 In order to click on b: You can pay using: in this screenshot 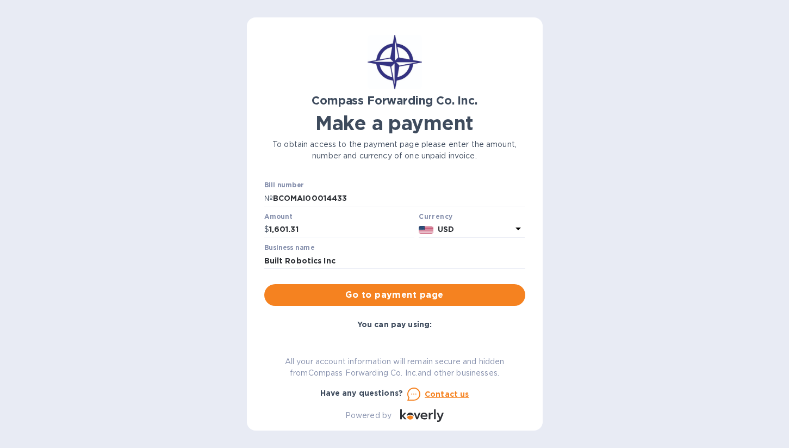, I will do `click(394, 324)`.